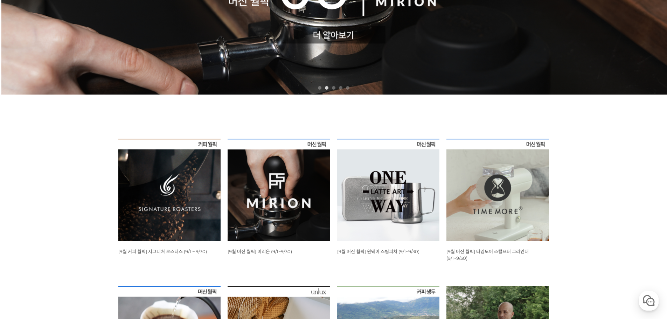 The image size is (667, 319). I want to click on a: 설정, so click(112, 231).